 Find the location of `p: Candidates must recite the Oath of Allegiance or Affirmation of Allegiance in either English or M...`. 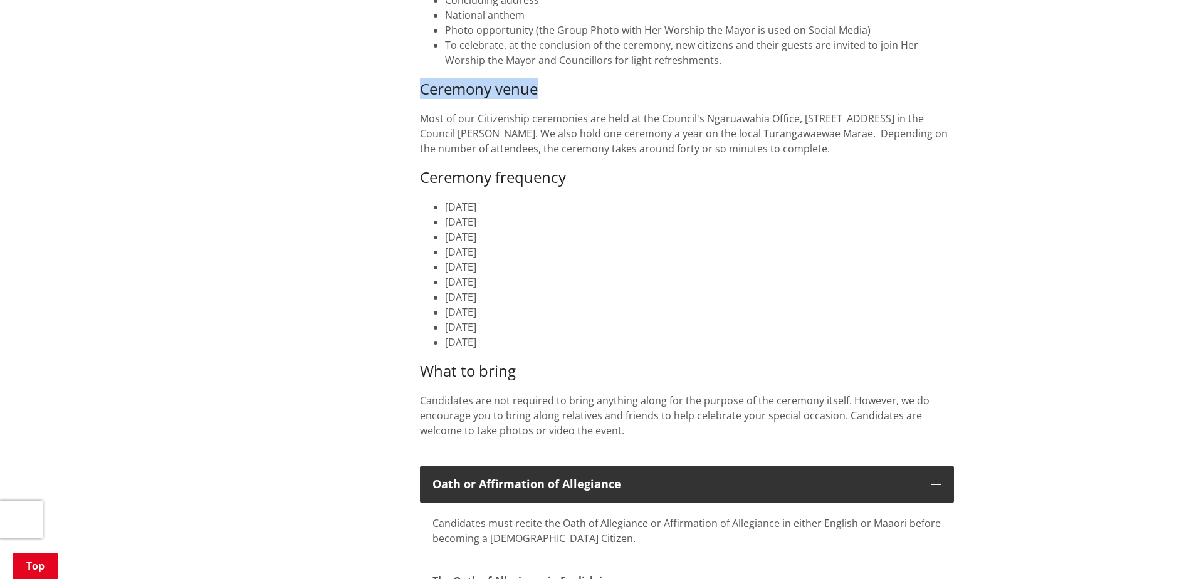

p: Candidates must recite the Oath of Allegiance or Affirmation of Allegiance in either English or M... is located at coordinates (687, 531).